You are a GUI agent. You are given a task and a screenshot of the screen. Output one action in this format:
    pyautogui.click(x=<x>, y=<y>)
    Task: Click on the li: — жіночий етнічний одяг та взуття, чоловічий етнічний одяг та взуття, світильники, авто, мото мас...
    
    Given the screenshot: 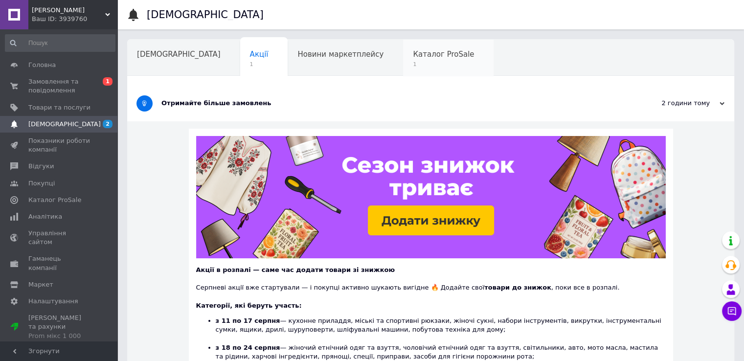 What is the action you would take?
    pyautogui.click(x=441, y=352)
    